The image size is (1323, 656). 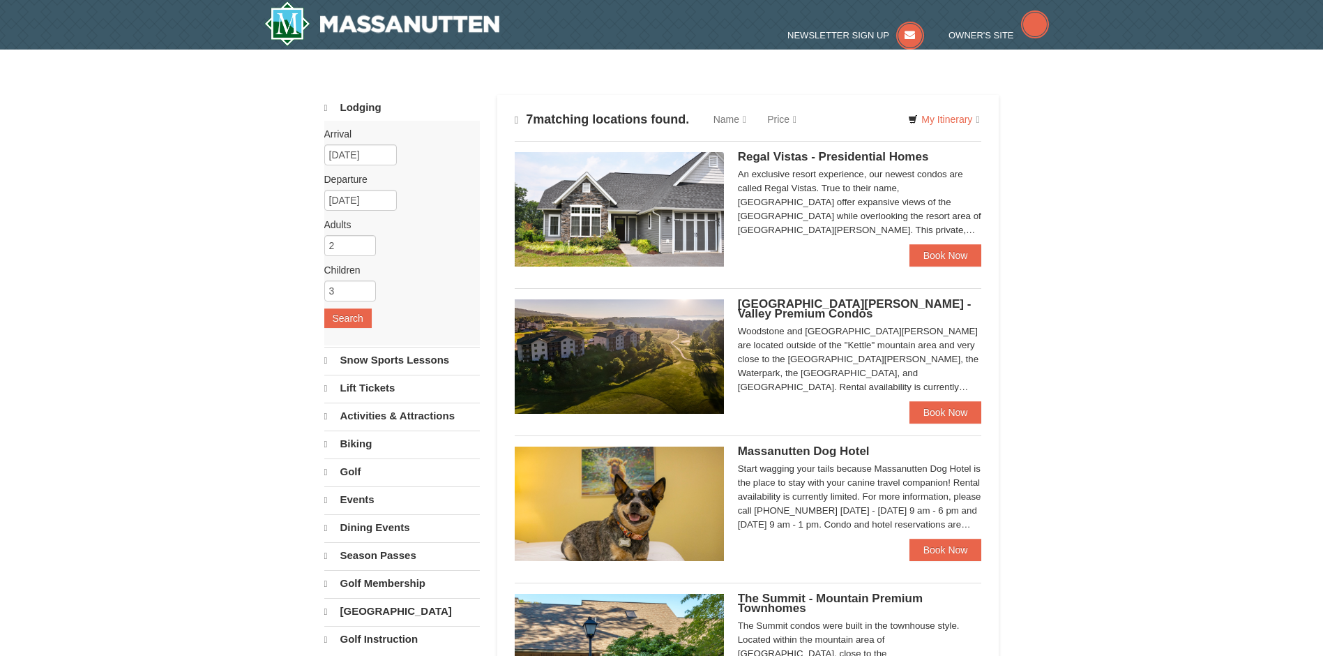 I want to click on label: Arrival, so click(x=397, y=134).